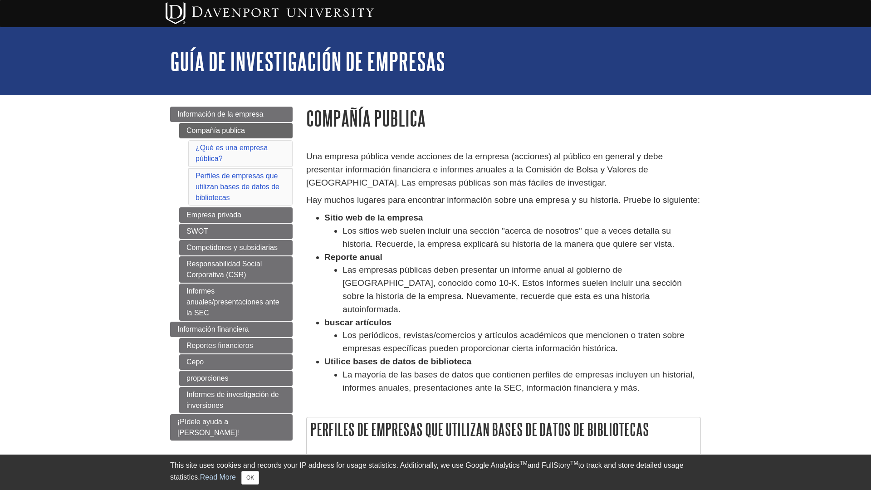 The image size is (871, 490). Describe the element at coordinates (231, 153) in the screenshot. I see `a: ¿Qué es una empresa pública?` at that location.